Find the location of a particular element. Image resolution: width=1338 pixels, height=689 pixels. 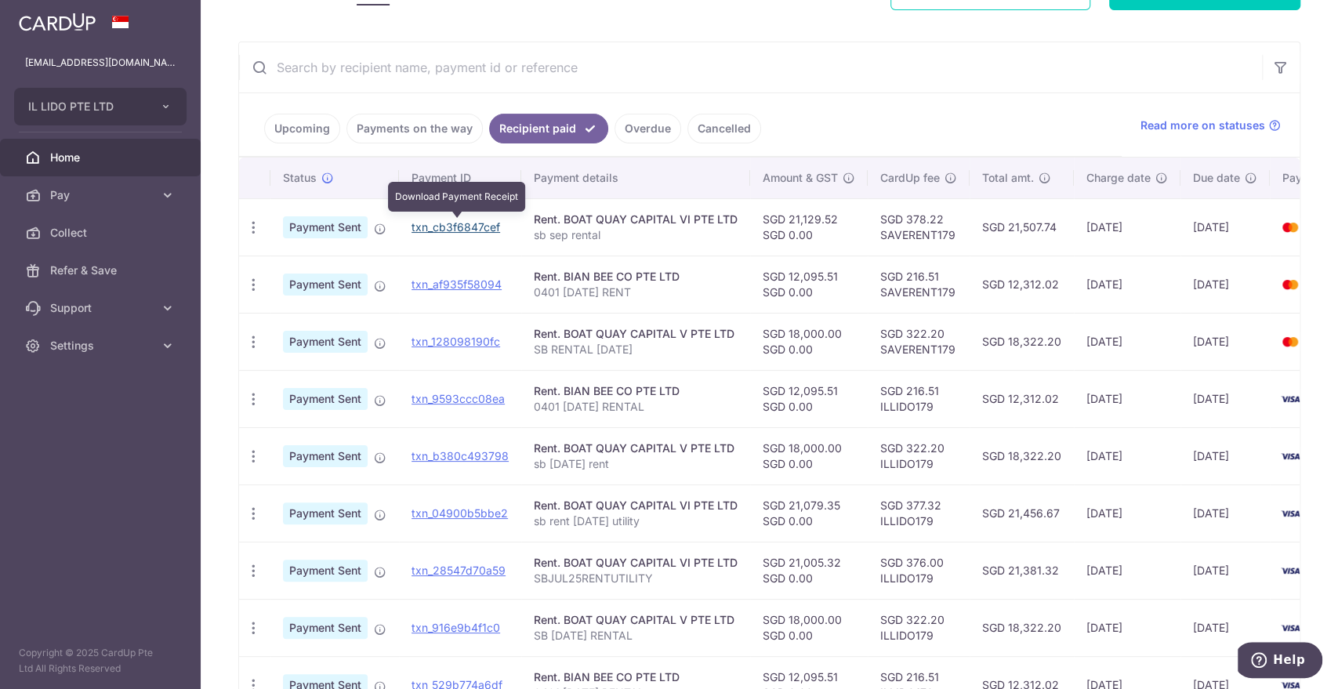

button: IL LIDO PTE LTD is located at coordinates (100, 107).